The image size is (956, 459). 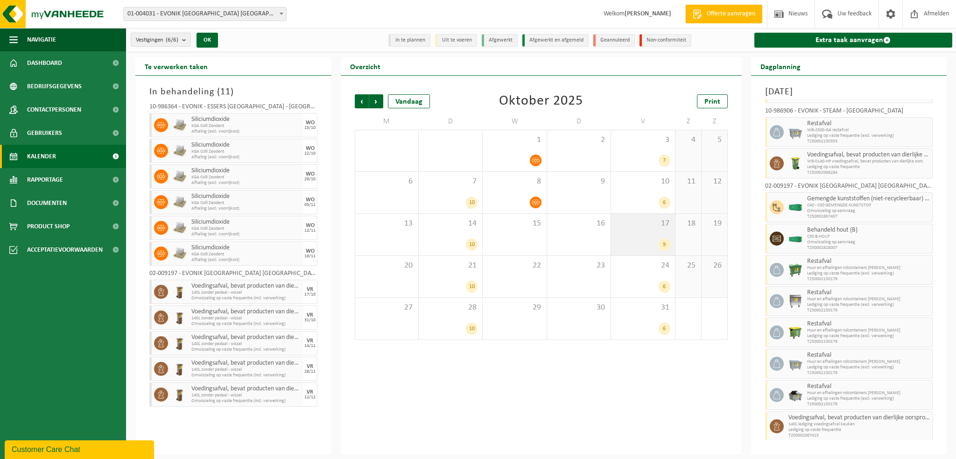 What do you see at coordinates (205, 14) in the screenshot?
I see `span: 01-004031 - EVONIK ANTWERPEN NV - ANTWERPEN` at bounding box center [205, 14].